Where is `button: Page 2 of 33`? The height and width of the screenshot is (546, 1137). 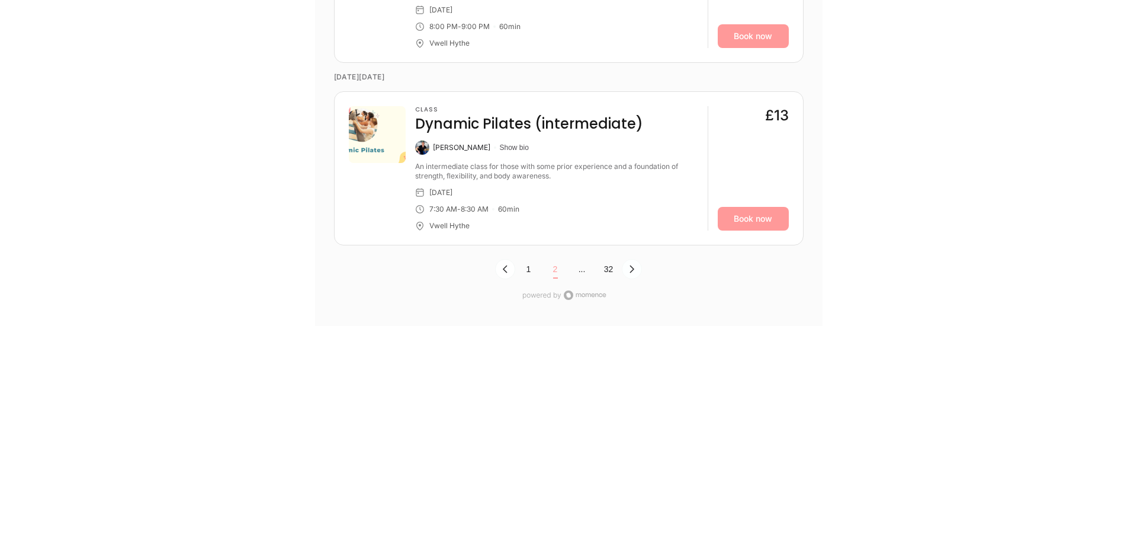 button: Page 2 of 33 is located at coordinates (555, 271).